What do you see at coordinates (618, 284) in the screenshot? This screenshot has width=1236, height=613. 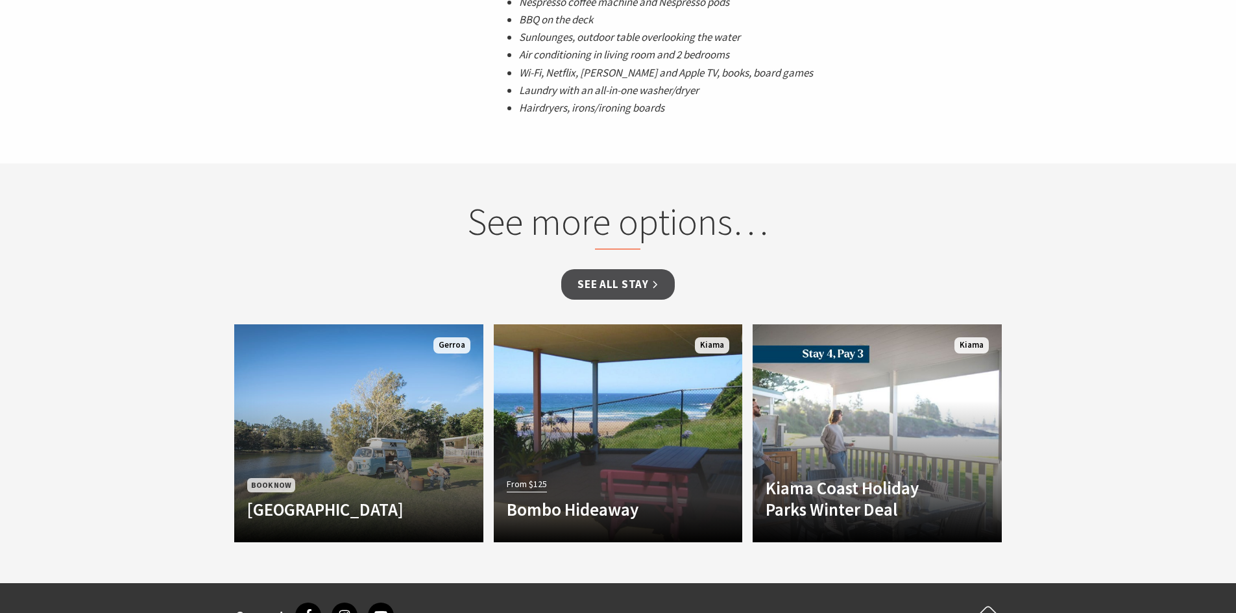 I see `a: See all Stay` at bounding box center [618, 284].